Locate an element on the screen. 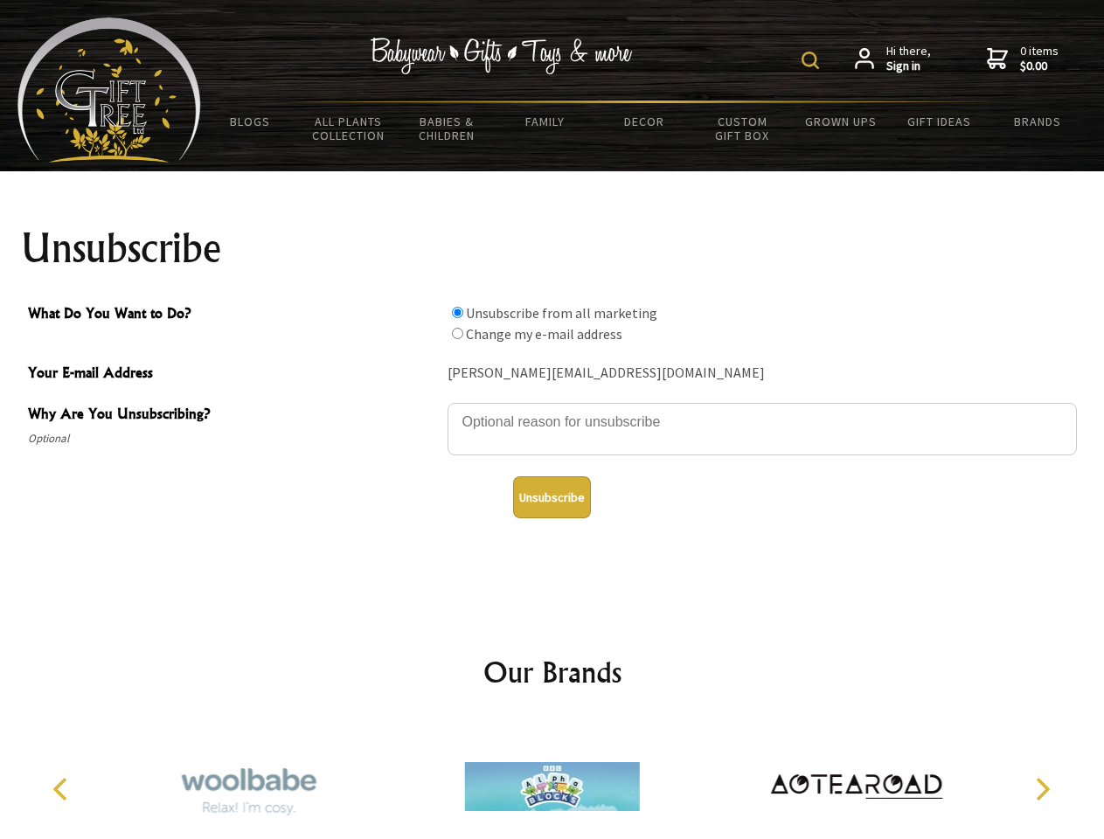 The image size is (1104, 839). a: All Plants Collection is located at coordinates (349, 129).